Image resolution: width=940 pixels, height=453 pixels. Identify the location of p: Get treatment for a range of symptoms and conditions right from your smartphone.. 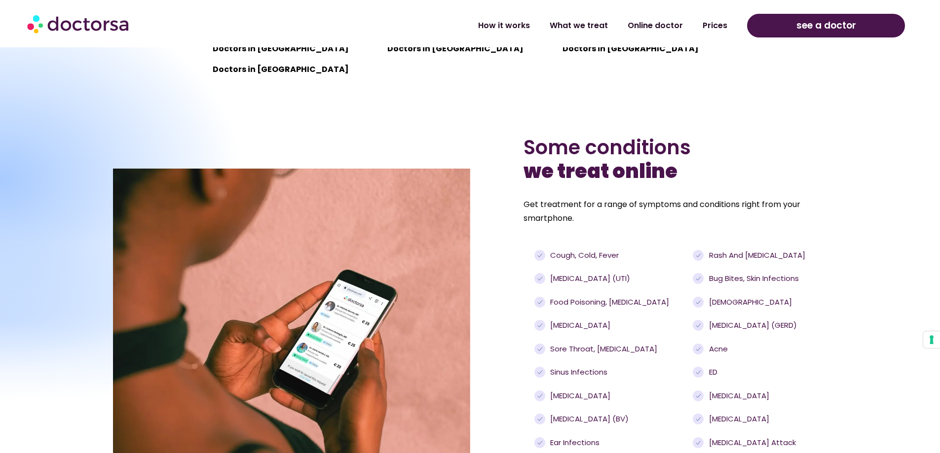
(675, 212).